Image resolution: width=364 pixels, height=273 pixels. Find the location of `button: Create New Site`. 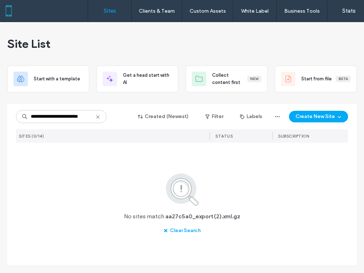

button: Create New Site is located at coordinates (318, 117).